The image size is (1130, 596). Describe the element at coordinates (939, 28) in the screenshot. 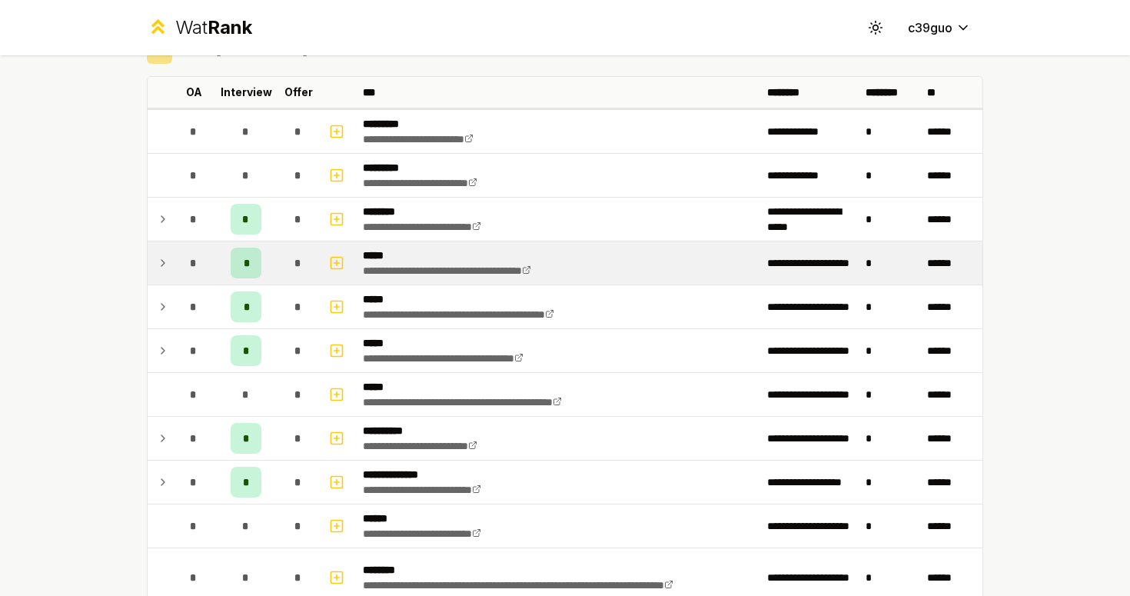

I see `button: c39guo` at that location.